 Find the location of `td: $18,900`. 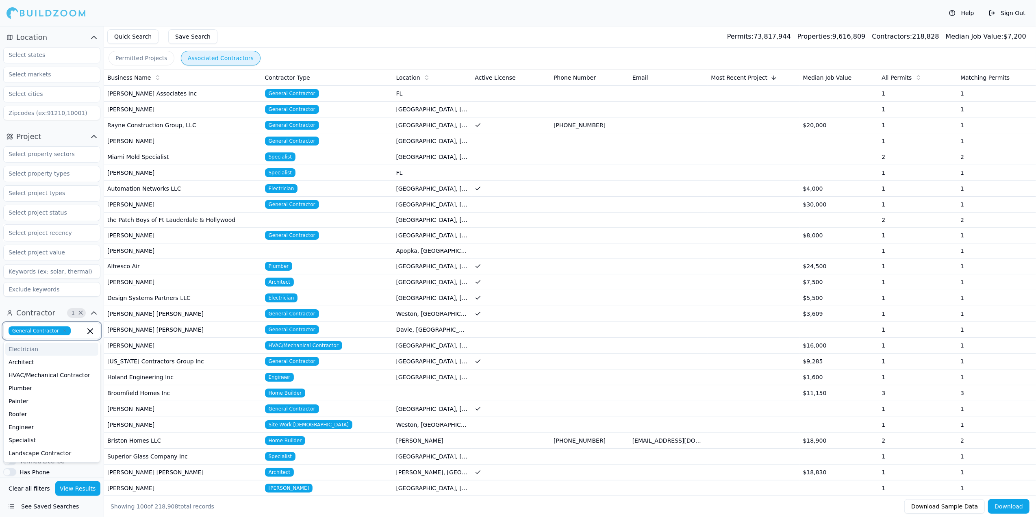

td: $18,900 is located at coordinates (839, 440).